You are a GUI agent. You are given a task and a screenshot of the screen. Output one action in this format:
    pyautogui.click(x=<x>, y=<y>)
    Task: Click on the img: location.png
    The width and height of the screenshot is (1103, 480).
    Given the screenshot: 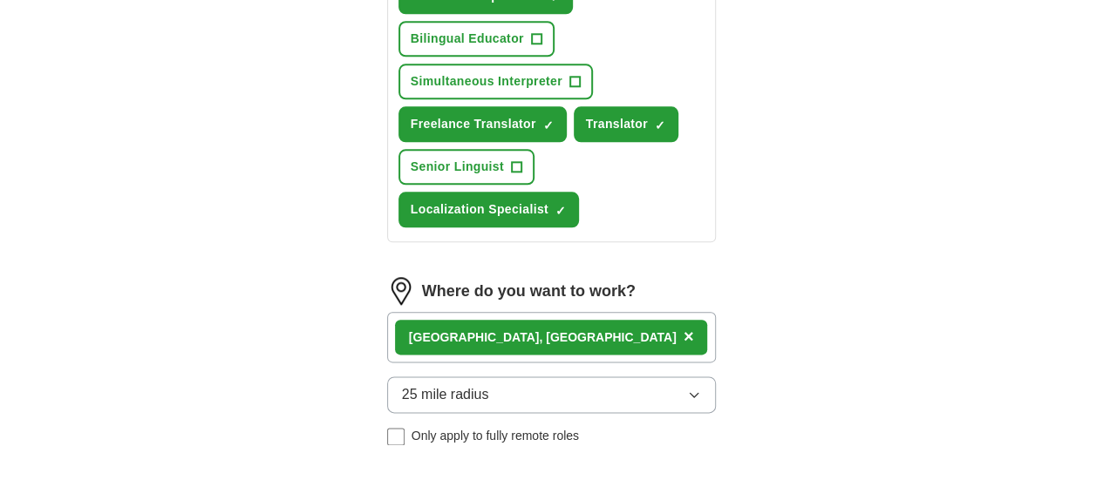 What is the action you would take?
    pyautogui.click(x=401, y=291)
    